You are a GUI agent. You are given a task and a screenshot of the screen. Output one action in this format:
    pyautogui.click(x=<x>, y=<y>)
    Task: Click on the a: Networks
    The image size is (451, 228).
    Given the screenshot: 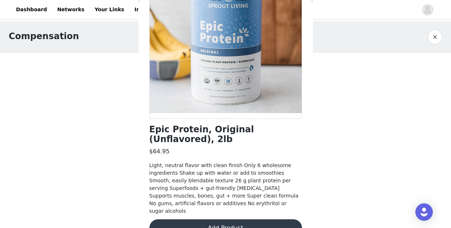 What is the action you would take?
    pyautogui.click(x=70, y=9)
    